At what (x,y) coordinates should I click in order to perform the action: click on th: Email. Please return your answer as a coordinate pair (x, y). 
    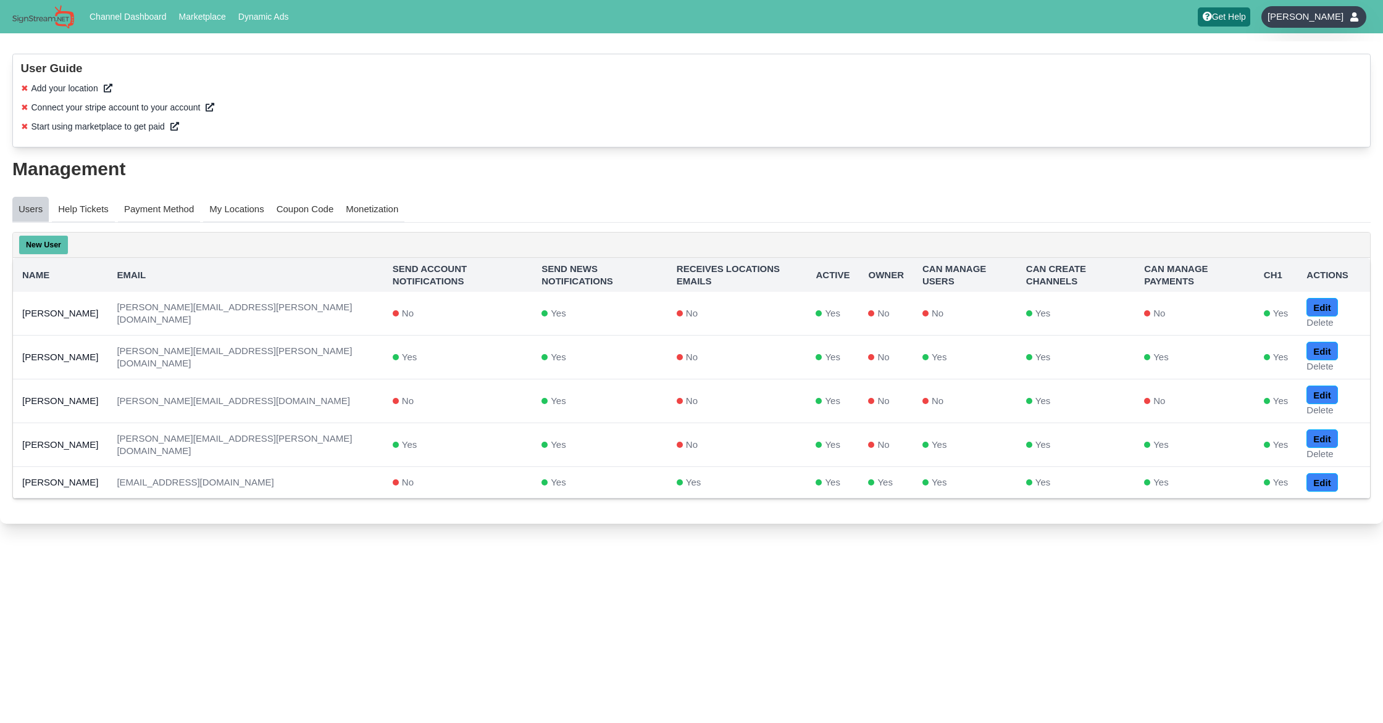
    Looking at the image, I should click on (245, 275).